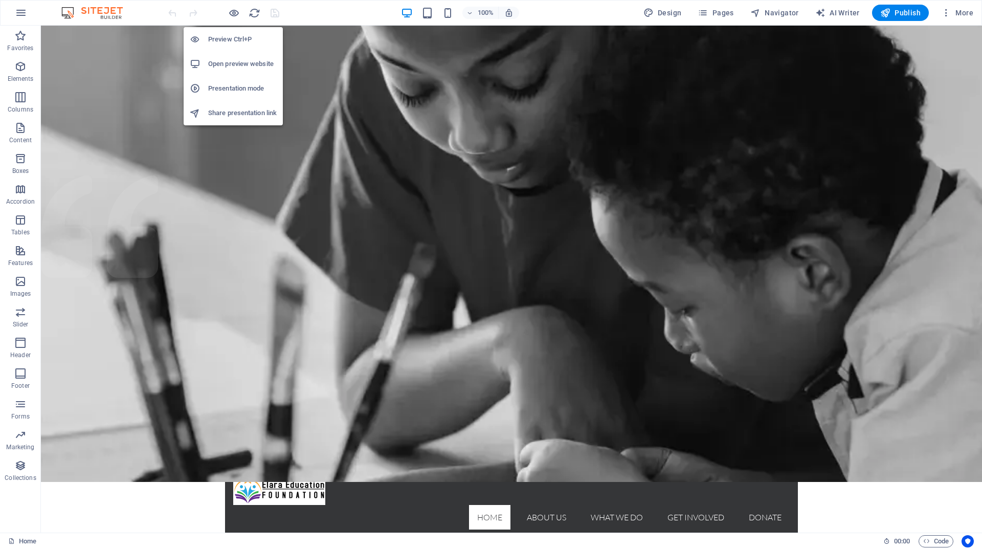  I want to click on button: Design, so click(663, 13).